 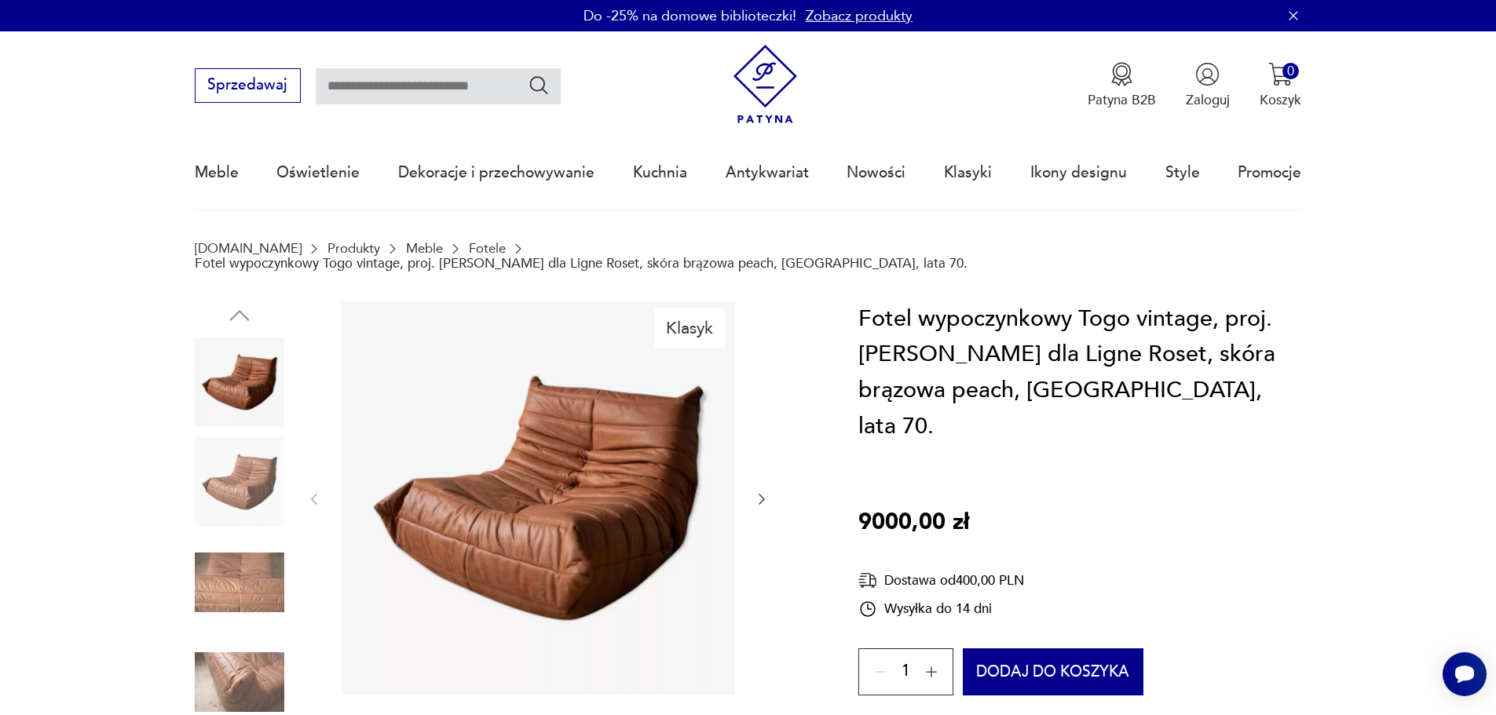 What do you see at coordinates (1269, 173) in the screenshot?
I see `a: Promocje` at bounding box center [1269, 173].